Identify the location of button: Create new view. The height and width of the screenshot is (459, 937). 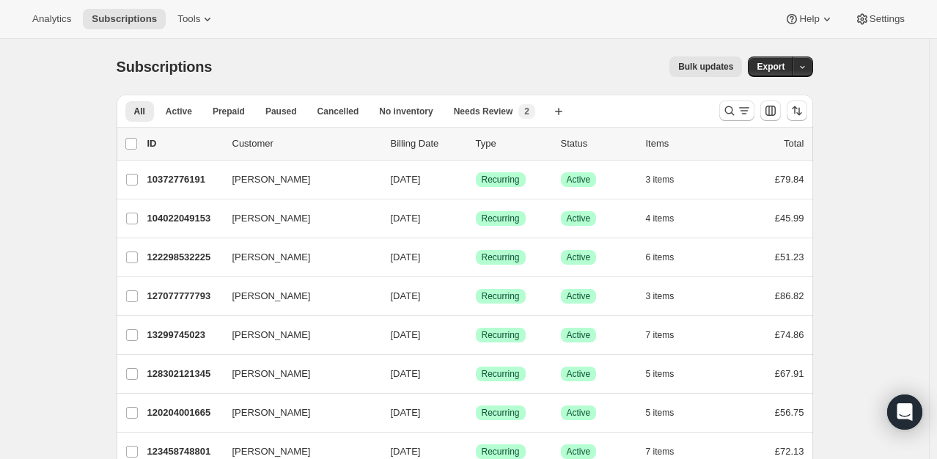
(559, 111).